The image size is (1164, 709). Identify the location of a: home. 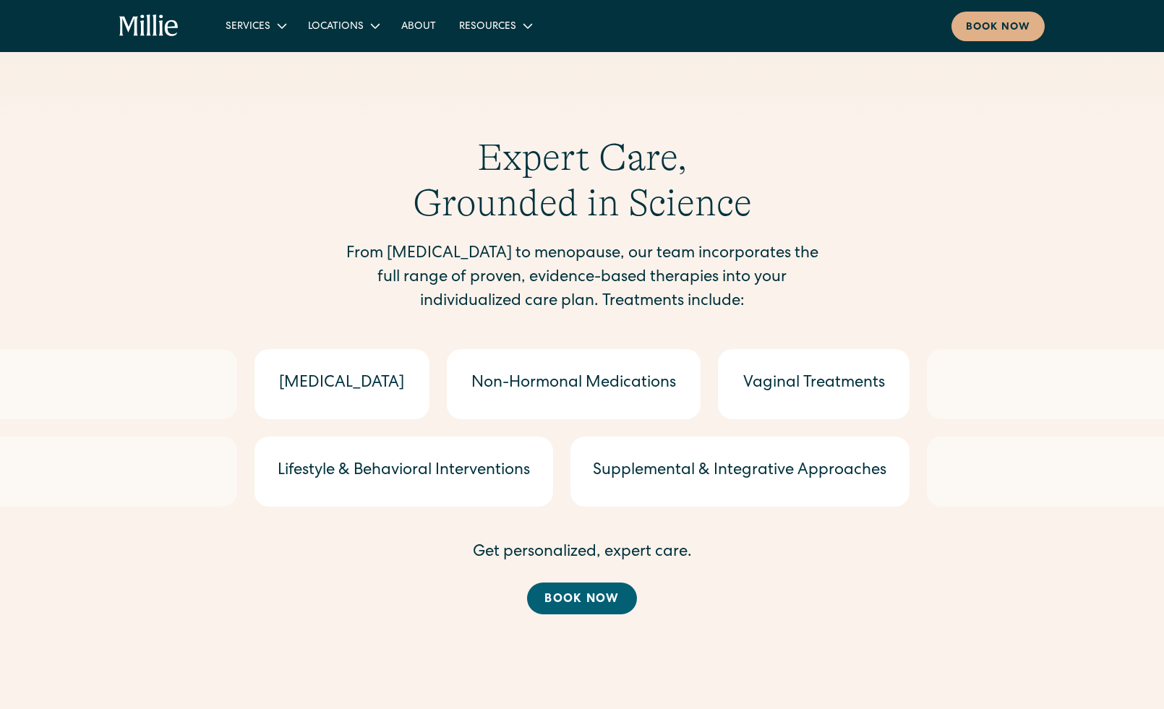
(149, 26).